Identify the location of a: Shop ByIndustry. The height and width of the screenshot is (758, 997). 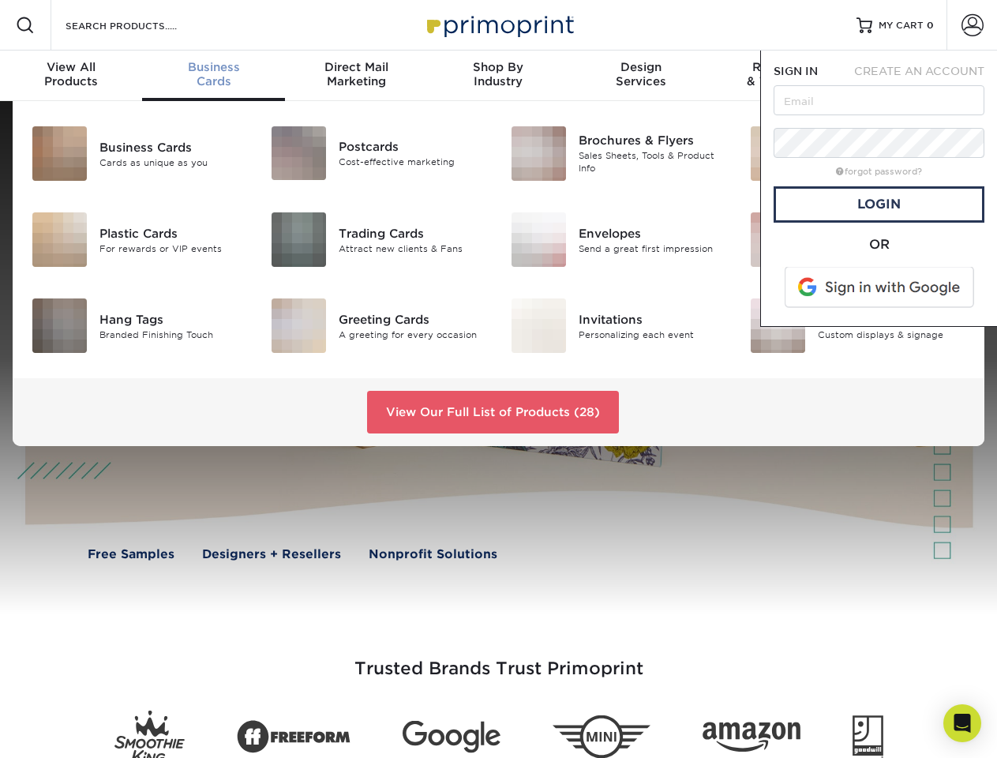
(498, 76).